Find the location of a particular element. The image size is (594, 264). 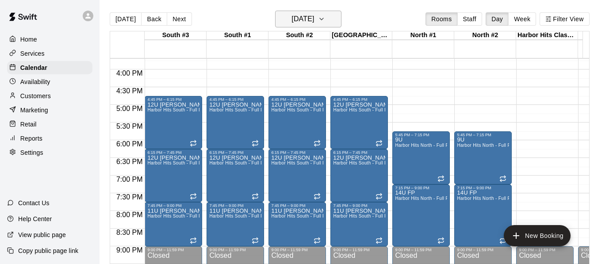

a: Calendar is located at coordinates (50, 68).